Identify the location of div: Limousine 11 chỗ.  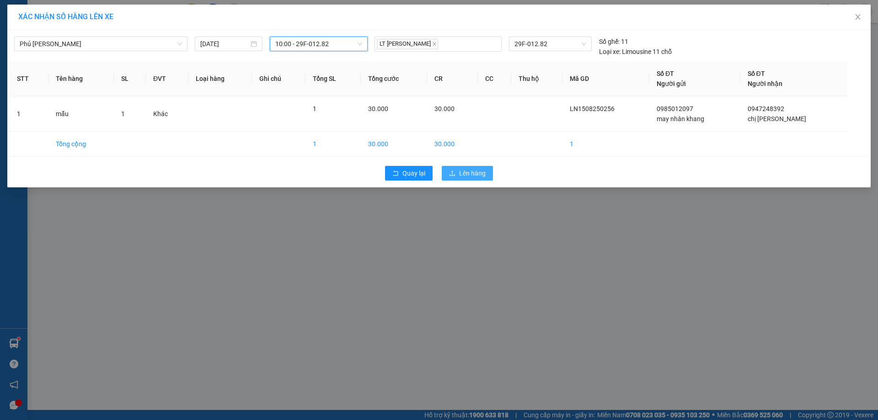
(635, 52).